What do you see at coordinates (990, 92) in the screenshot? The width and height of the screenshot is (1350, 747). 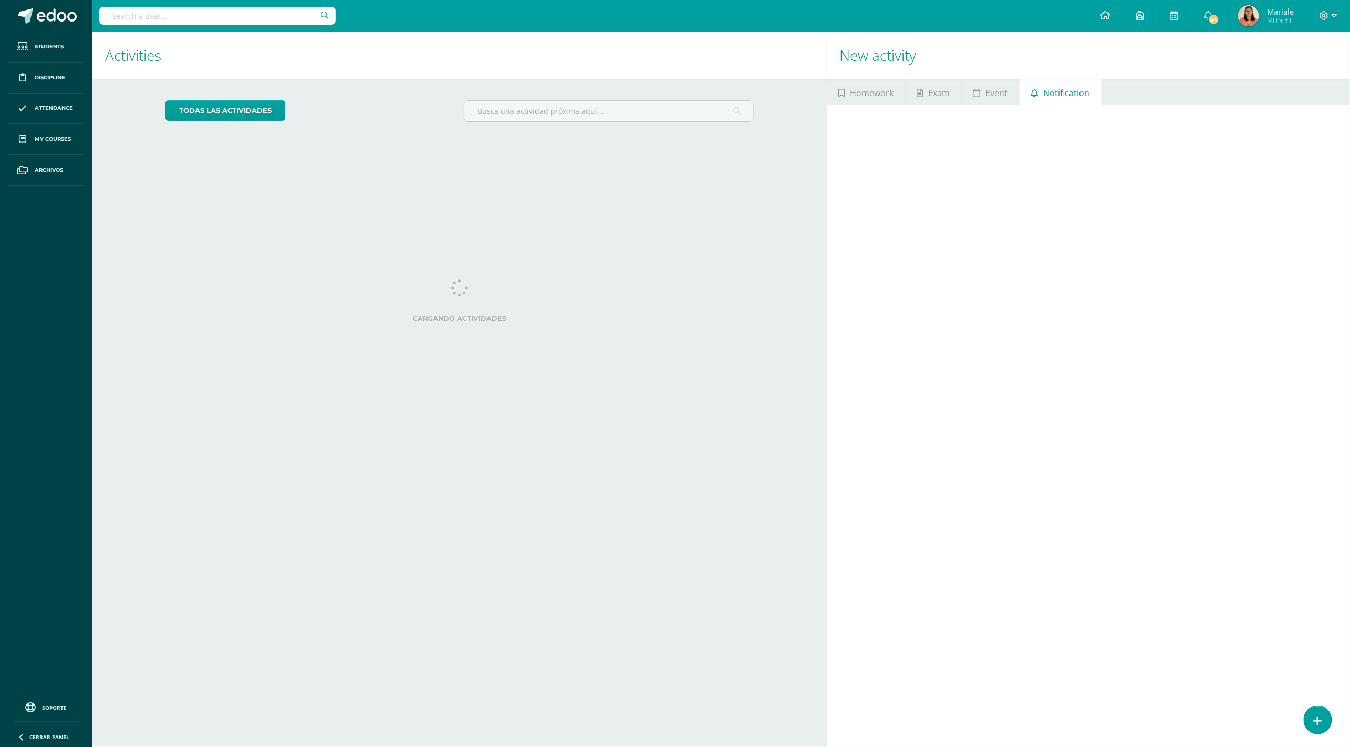 I see `a: Event` at bounding box center [990, 92].